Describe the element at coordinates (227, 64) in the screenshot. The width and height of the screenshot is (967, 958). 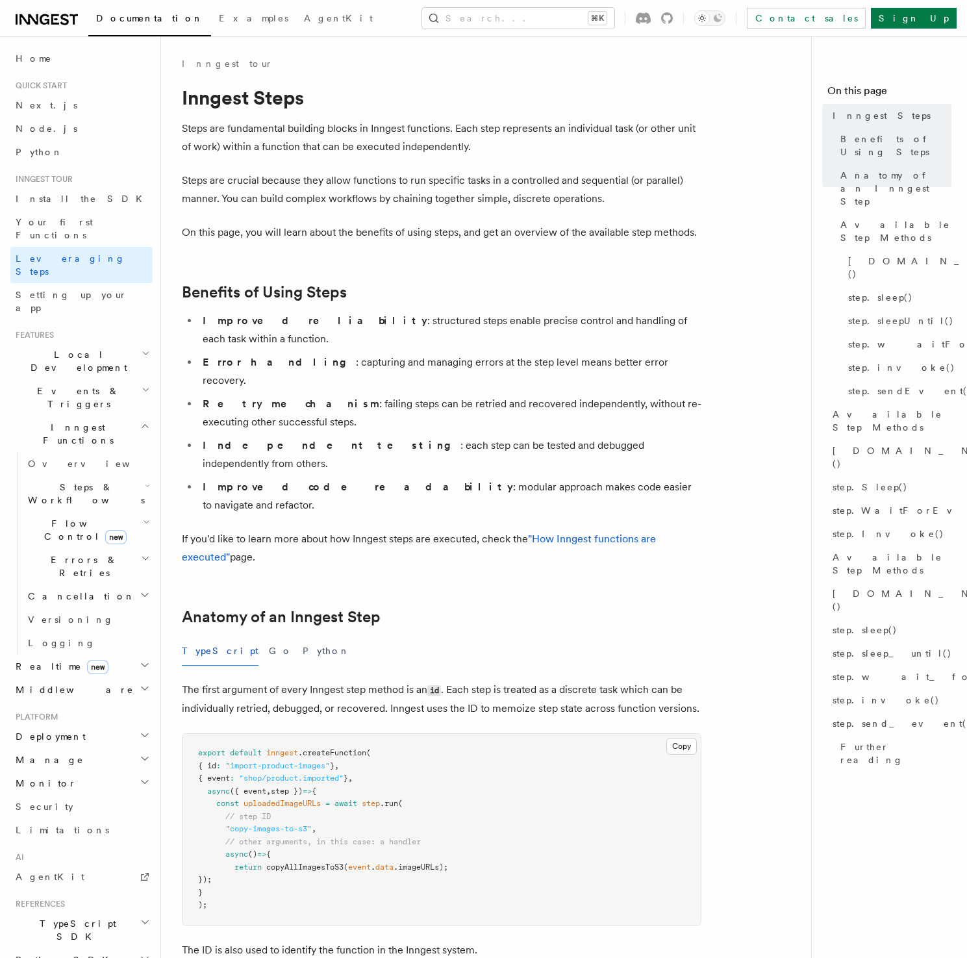
I see `a: Inngest tour` at that location.